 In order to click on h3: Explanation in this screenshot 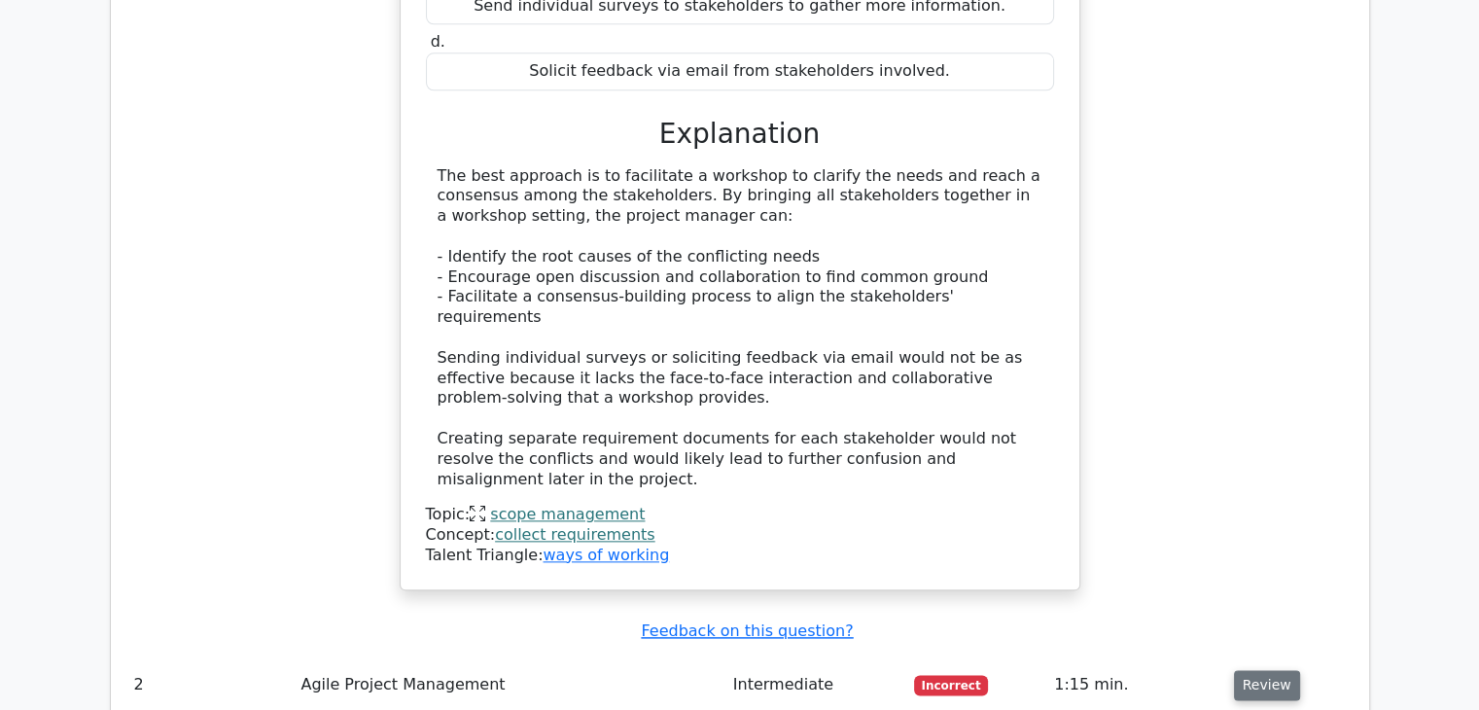, I will do `click(740, 134)`.